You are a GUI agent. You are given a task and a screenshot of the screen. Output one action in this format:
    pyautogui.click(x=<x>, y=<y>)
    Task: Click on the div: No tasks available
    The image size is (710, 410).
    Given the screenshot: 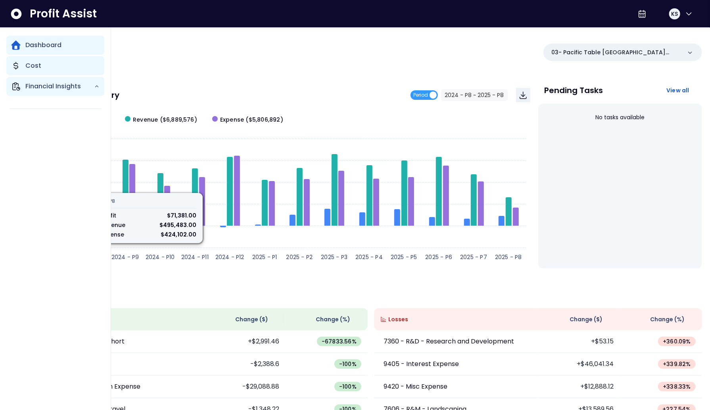 What is the action you would take?
    pyautogui.click(x=620, y=117)
    